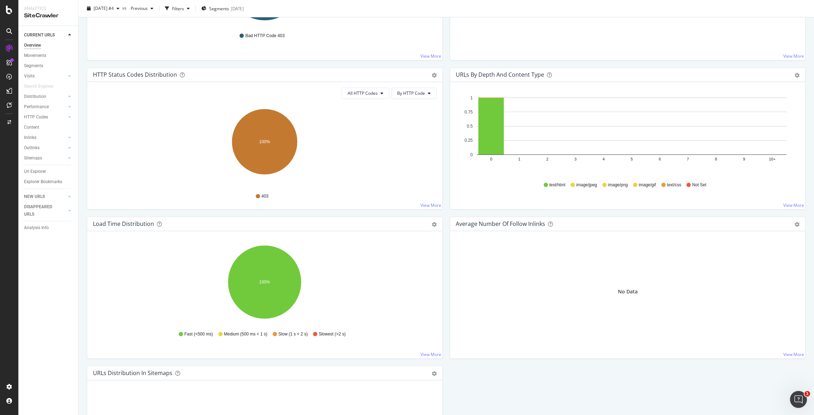  I want to click on a: Movements, so click(48, 55).